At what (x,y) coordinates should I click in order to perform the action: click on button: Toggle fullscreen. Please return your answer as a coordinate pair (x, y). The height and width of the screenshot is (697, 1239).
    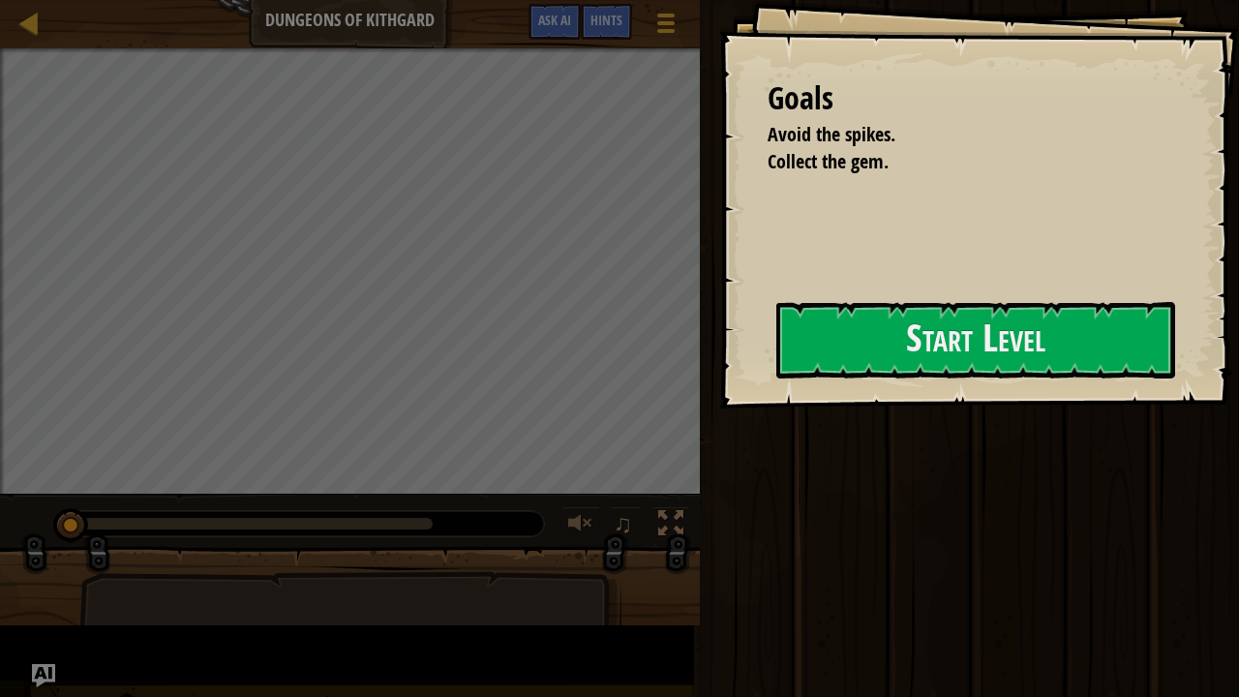
    Looking at the image, I should click on (671, 525).